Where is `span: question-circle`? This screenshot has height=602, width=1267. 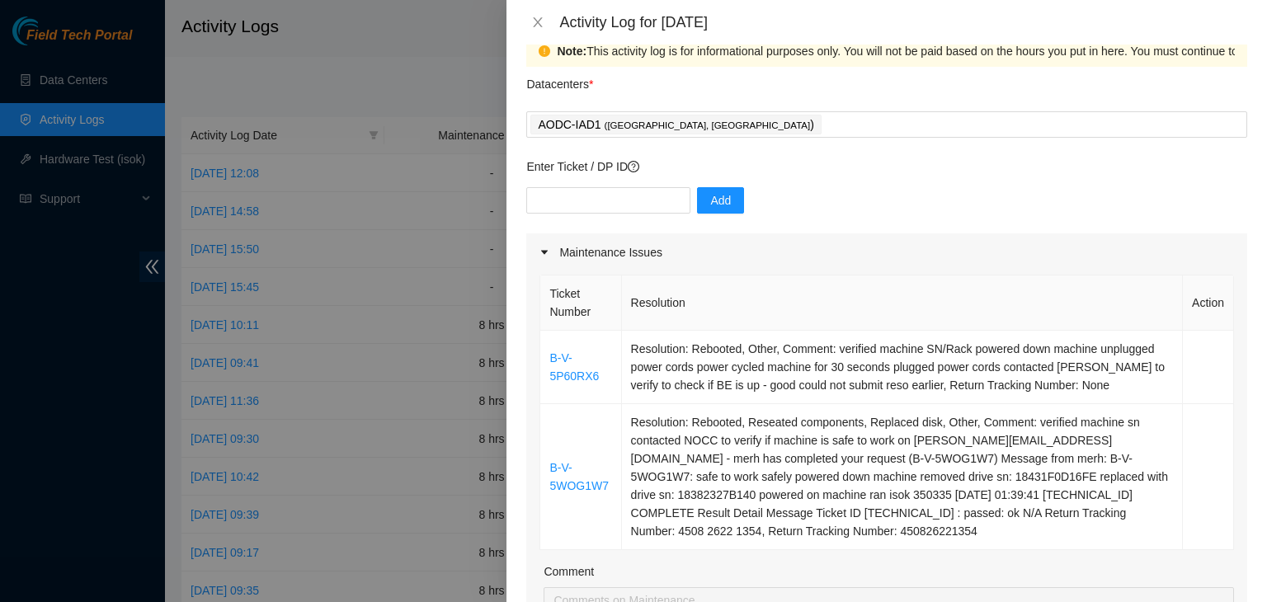
span: question-circle is located at coordinates (633, 167).